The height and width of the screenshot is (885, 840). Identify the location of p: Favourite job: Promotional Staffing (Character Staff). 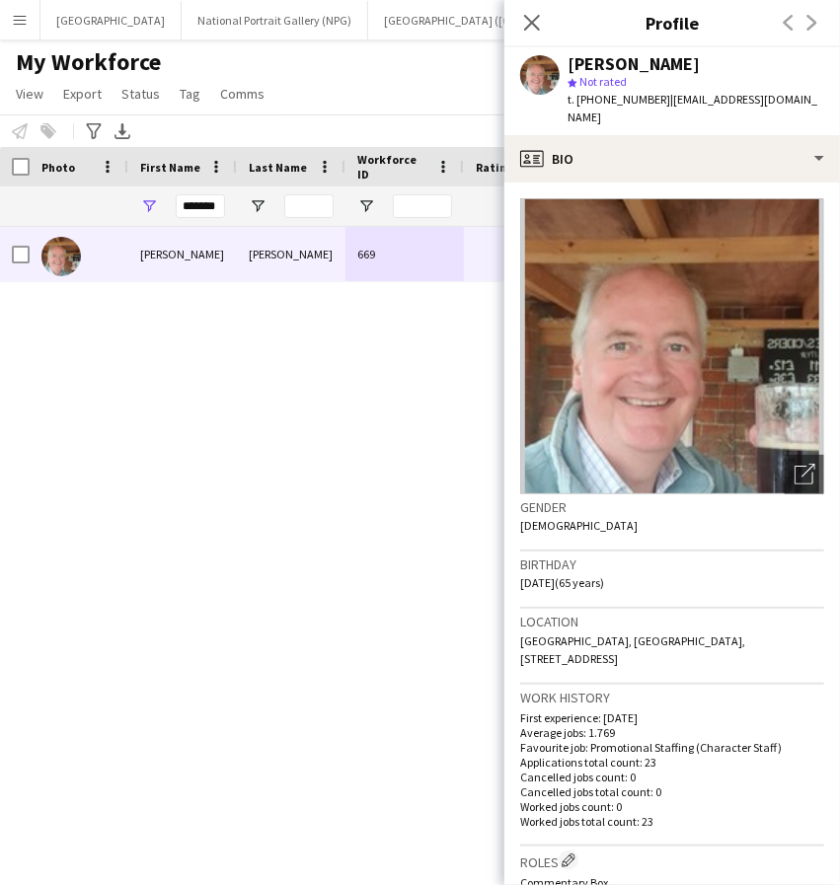
(672, 747).